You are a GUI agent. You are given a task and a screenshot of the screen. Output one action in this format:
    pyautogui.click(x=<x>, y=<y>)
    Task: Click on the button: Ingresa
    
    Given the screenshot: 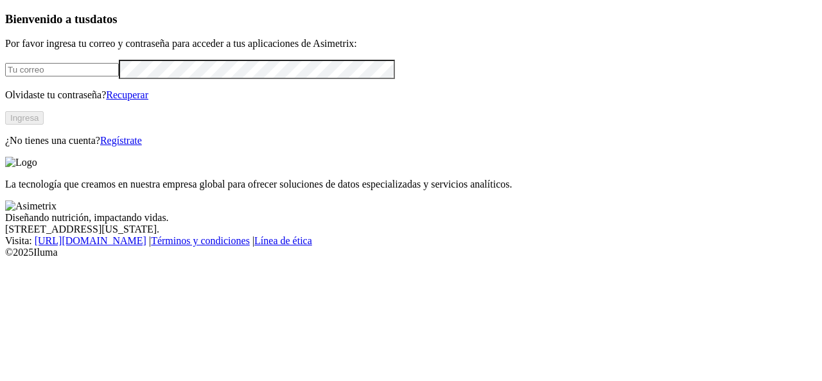 What is the action you would take?
    pyautogui.click(x=24, y=118)
    